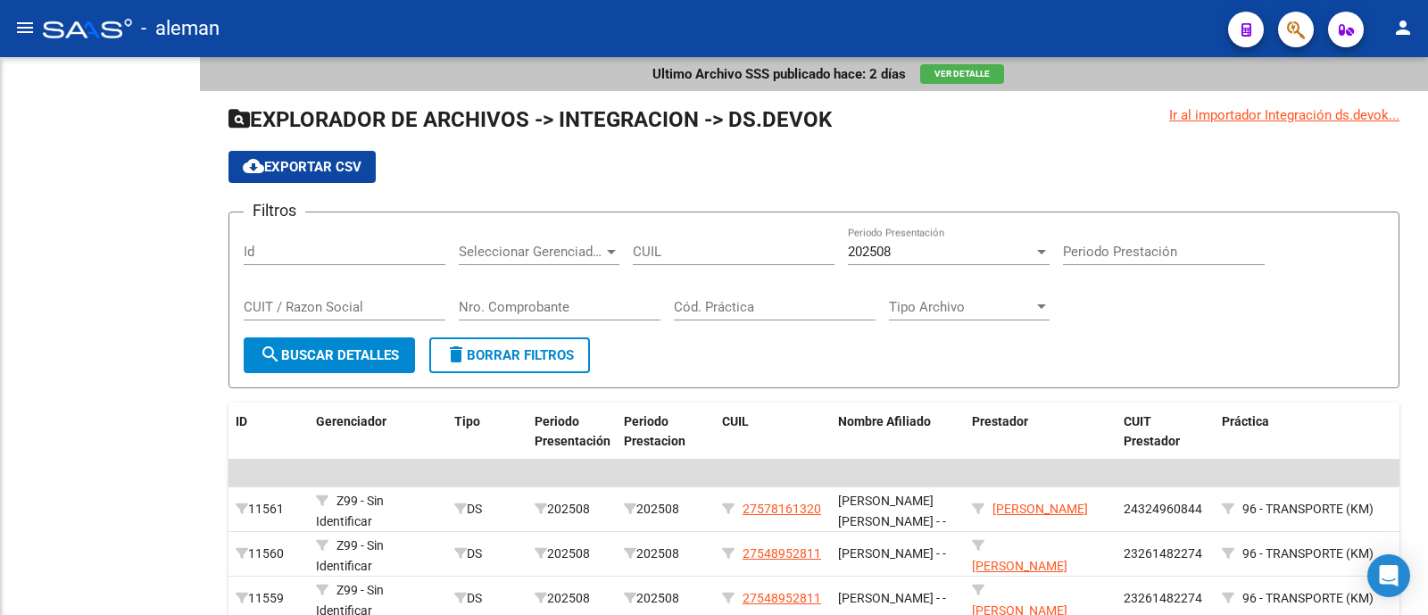  What do you see at coordinates (269, 432) in the screenshot?
I see `datatable-header-cell: ID` at bounding box center [269, 432].